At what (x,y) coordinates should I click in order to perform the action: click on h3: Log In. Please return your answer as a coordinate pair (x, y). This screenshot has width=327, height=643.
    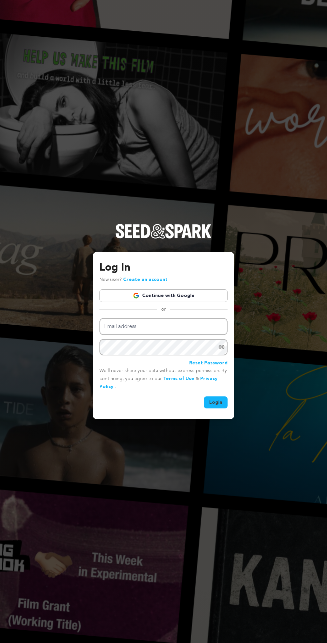
    Looking at the image, I should click on (163, 268).